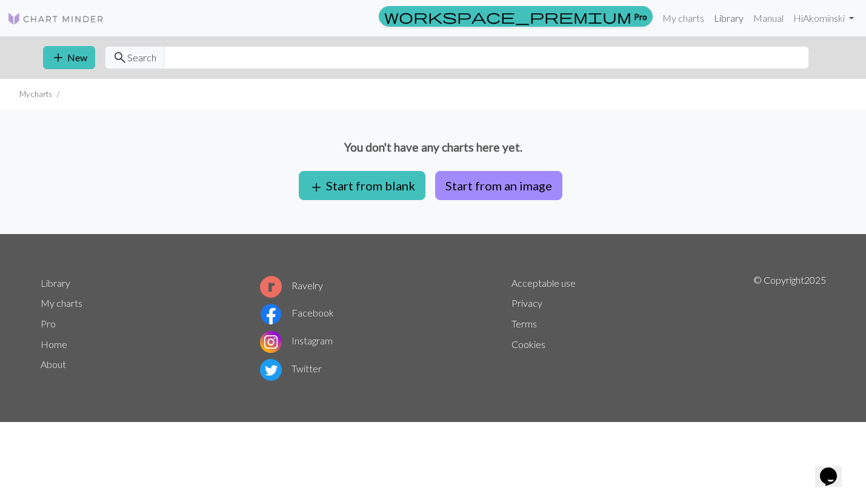  I want to click on span: workspace_premium, so click(508, 16).